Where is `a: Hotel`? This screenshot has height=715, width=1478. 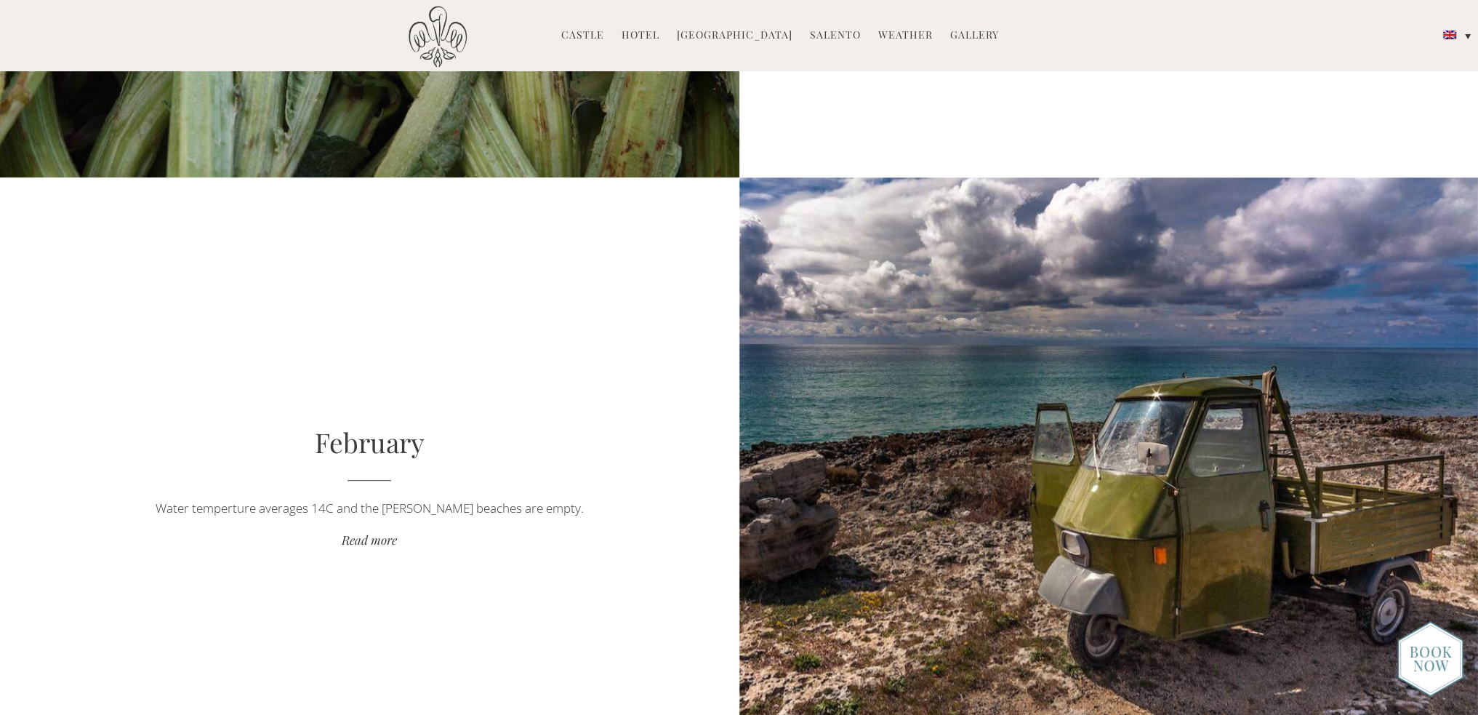
a: Hotel is located at coordinates (641, 36).